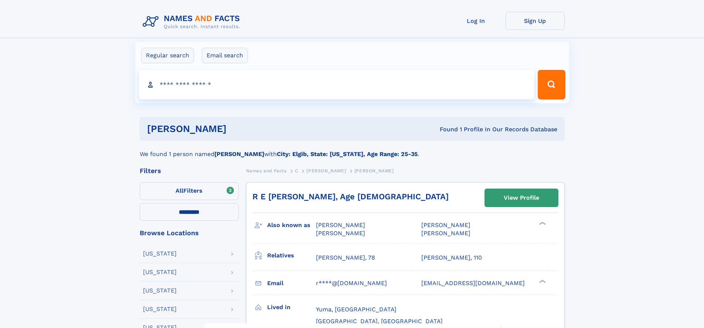 Image resolution: width=704 pixels, height=328 pixels. Describe the element at coordinates (179, 190) in the screenshot. I see `span: All` at that location.